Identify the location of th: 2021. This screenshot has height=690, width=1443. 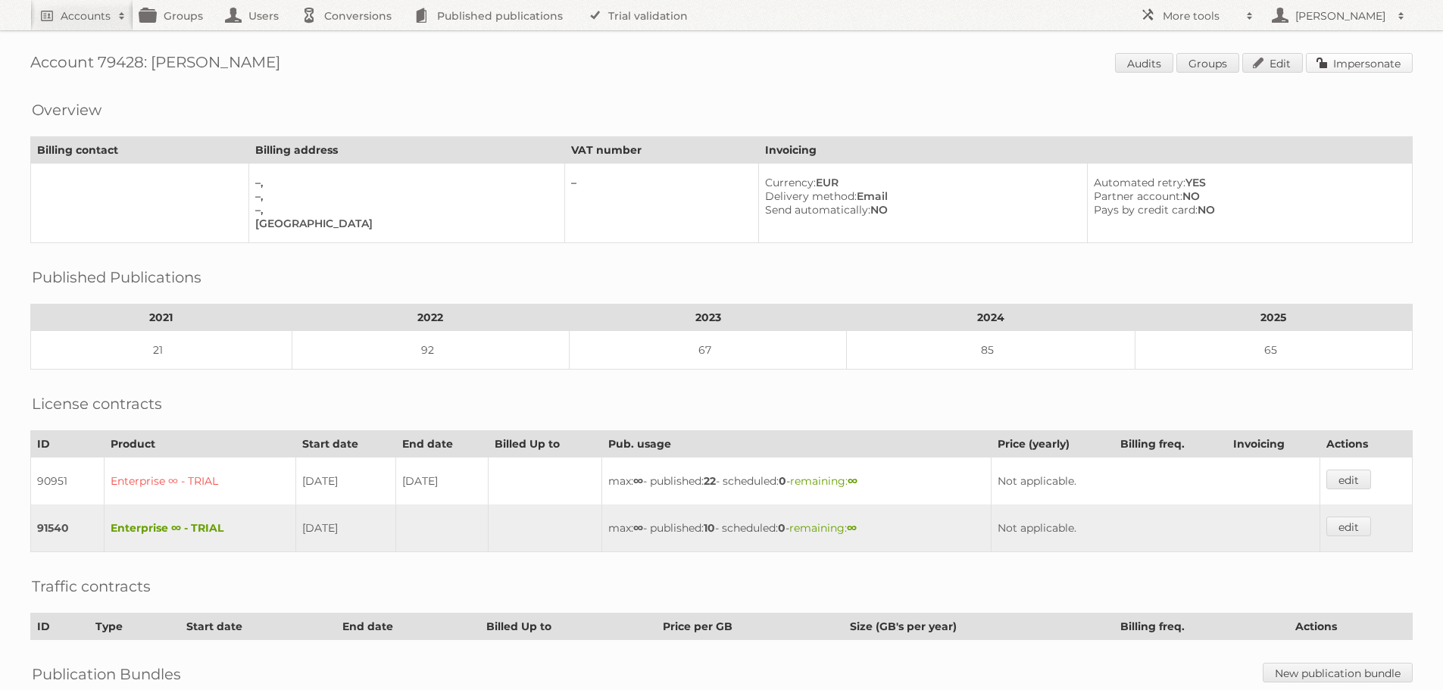
(161, 317).